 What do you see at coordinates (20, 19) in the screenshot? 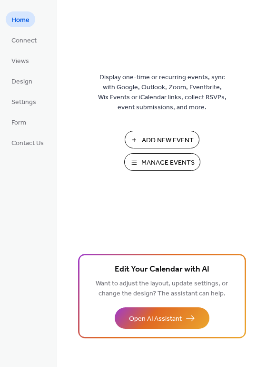
I see `a: Home` at bounding box center [20, 19].